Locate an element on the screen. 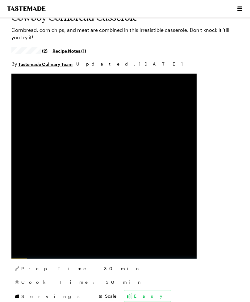  div: Video Player is located at coordinates (104, 166).